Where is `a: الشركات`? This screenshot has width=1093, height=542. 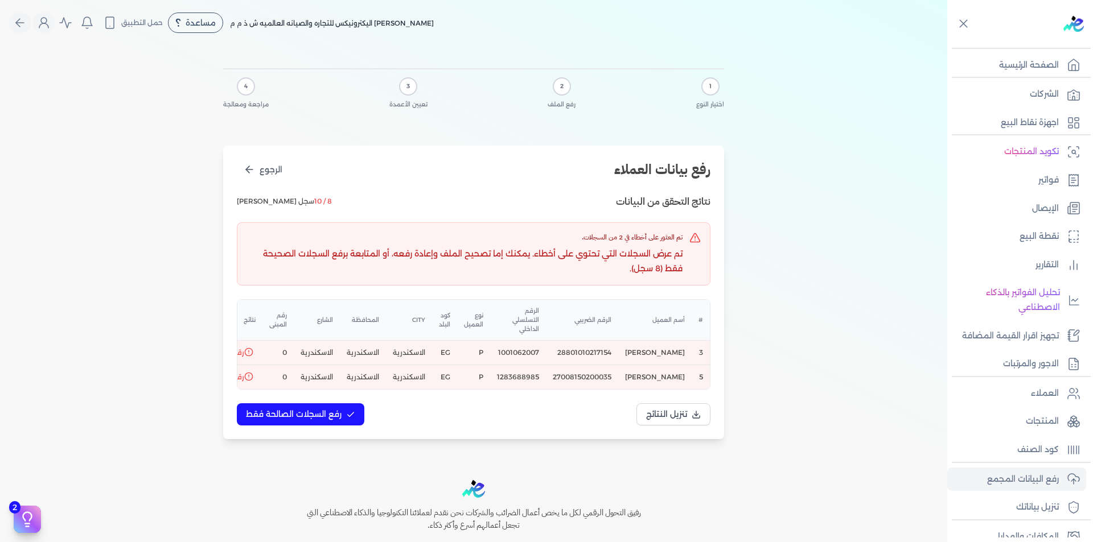 a: الشركات is located at coordinates (1016, 94).